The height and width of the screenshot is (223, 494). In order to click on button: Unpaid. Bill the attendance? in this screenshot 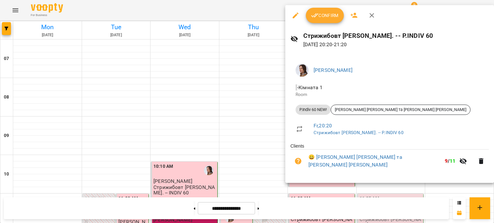, I will do `click(298, 161)`.